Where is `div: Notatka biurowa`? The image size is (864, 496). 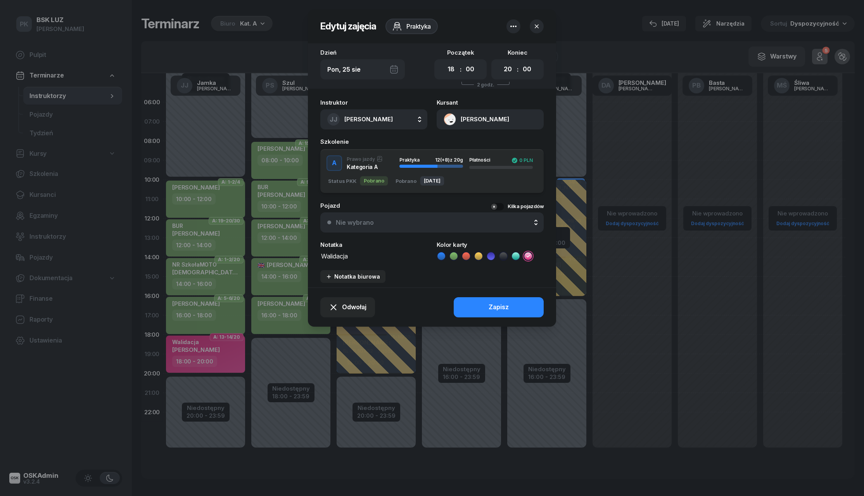 div: Notatka biurowa is located at coordinates (353, 276).